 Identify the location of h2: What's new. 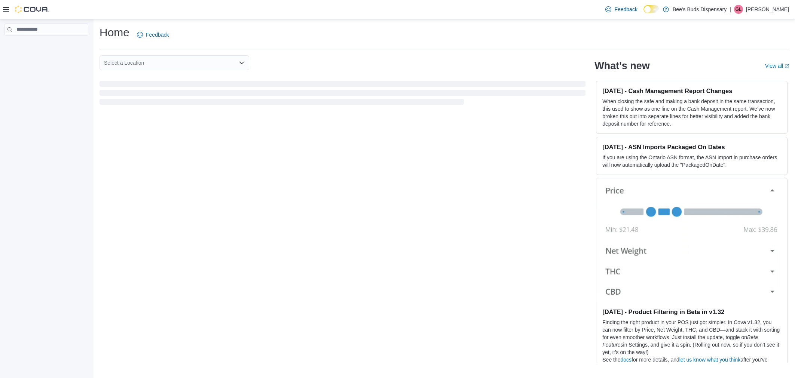
(622, 66).